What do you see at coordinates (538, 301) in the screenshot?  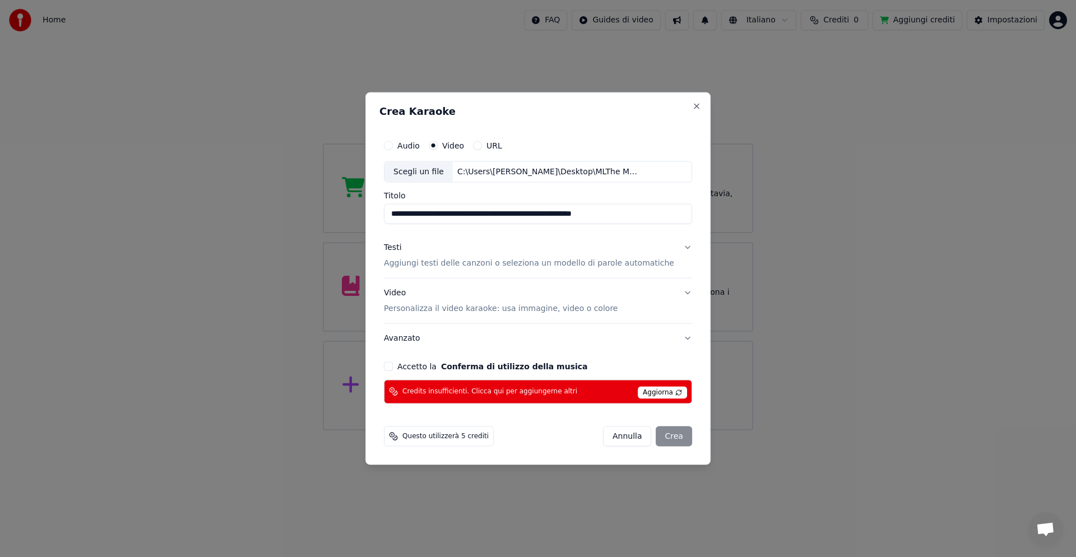 I see `button: VideoPersonalizza il video karaoke: usa immagine, video o colore` at bounding box center [538, 301].